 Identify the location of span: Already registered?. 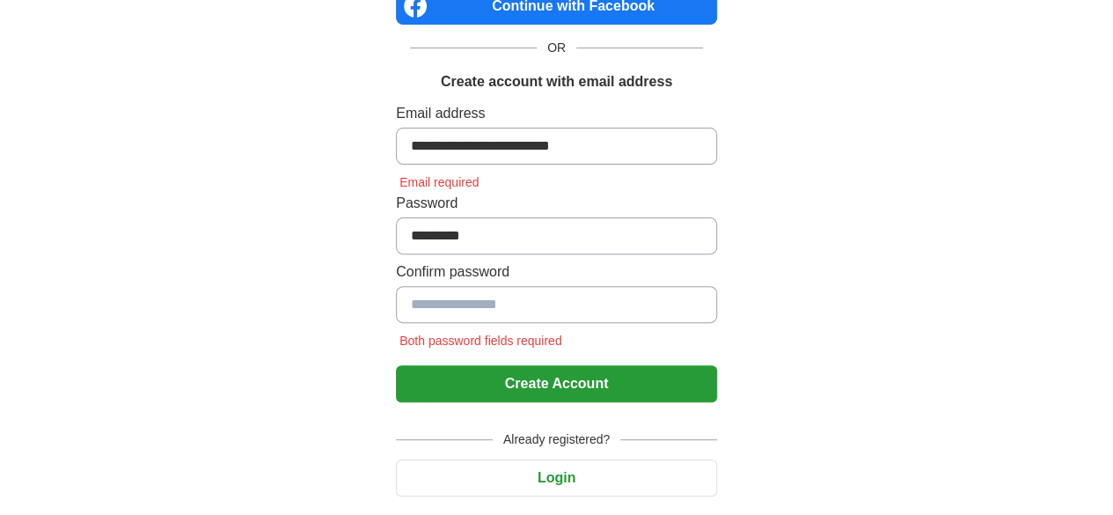
(556, 439).